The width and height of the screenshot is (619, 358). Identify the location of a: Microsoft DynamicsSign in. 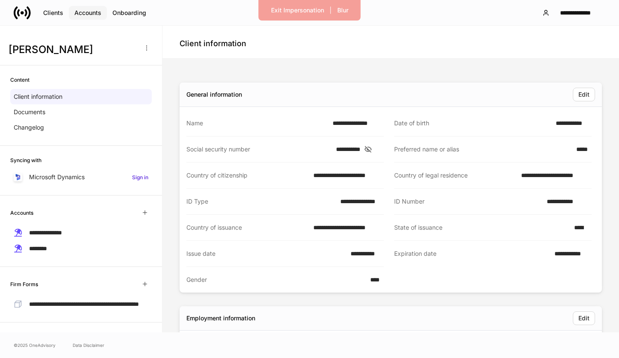
(81, 177).